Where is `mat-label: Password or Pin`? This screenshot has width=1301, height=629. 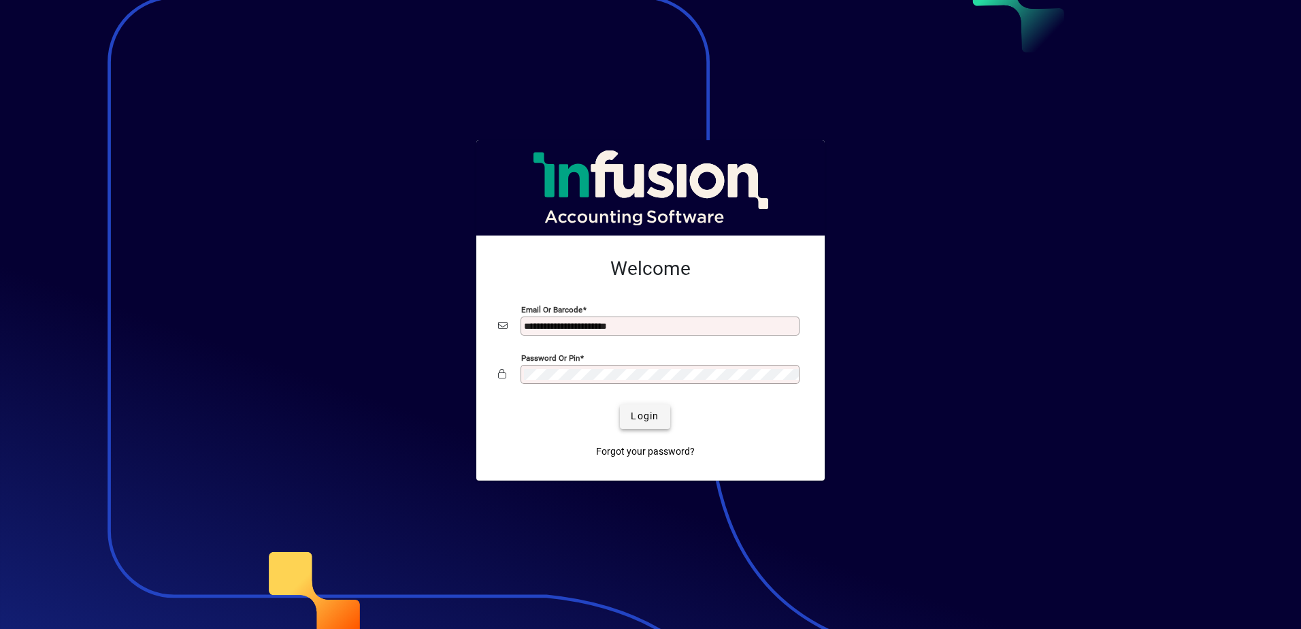 mat-label: Password or Pin is located at coordinates (550, 357).